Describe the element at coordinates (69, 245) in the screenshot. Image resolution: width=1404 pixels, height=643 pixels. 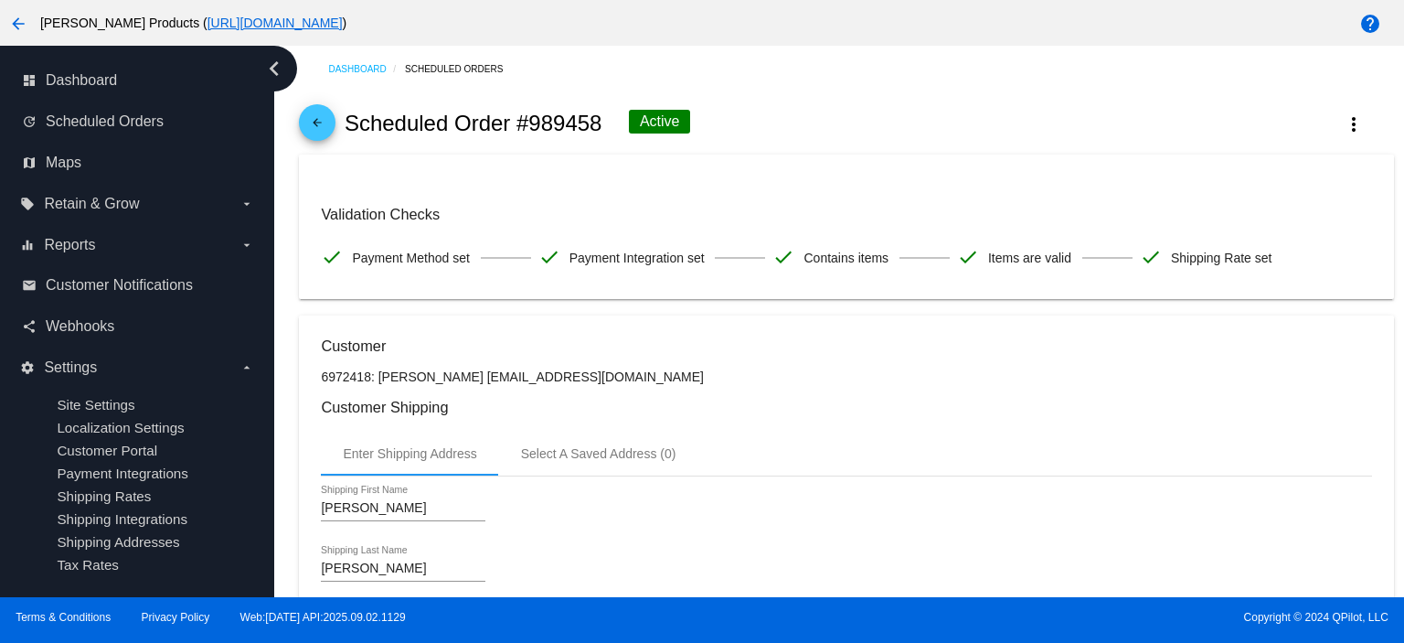
I see `span: Reports` at that location.